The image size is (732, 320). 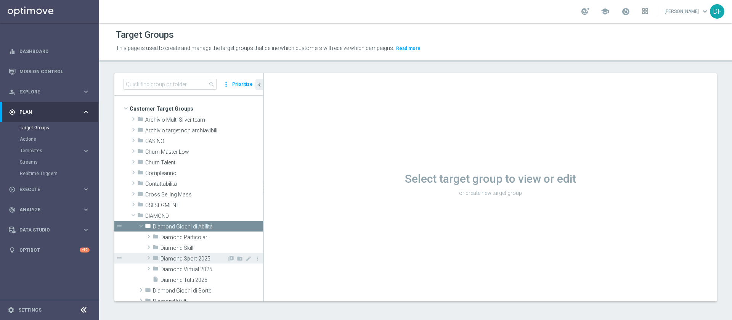 I want to click on button: track_changes Analyze keyboard_arrow_right, so click(x=49, y=210).